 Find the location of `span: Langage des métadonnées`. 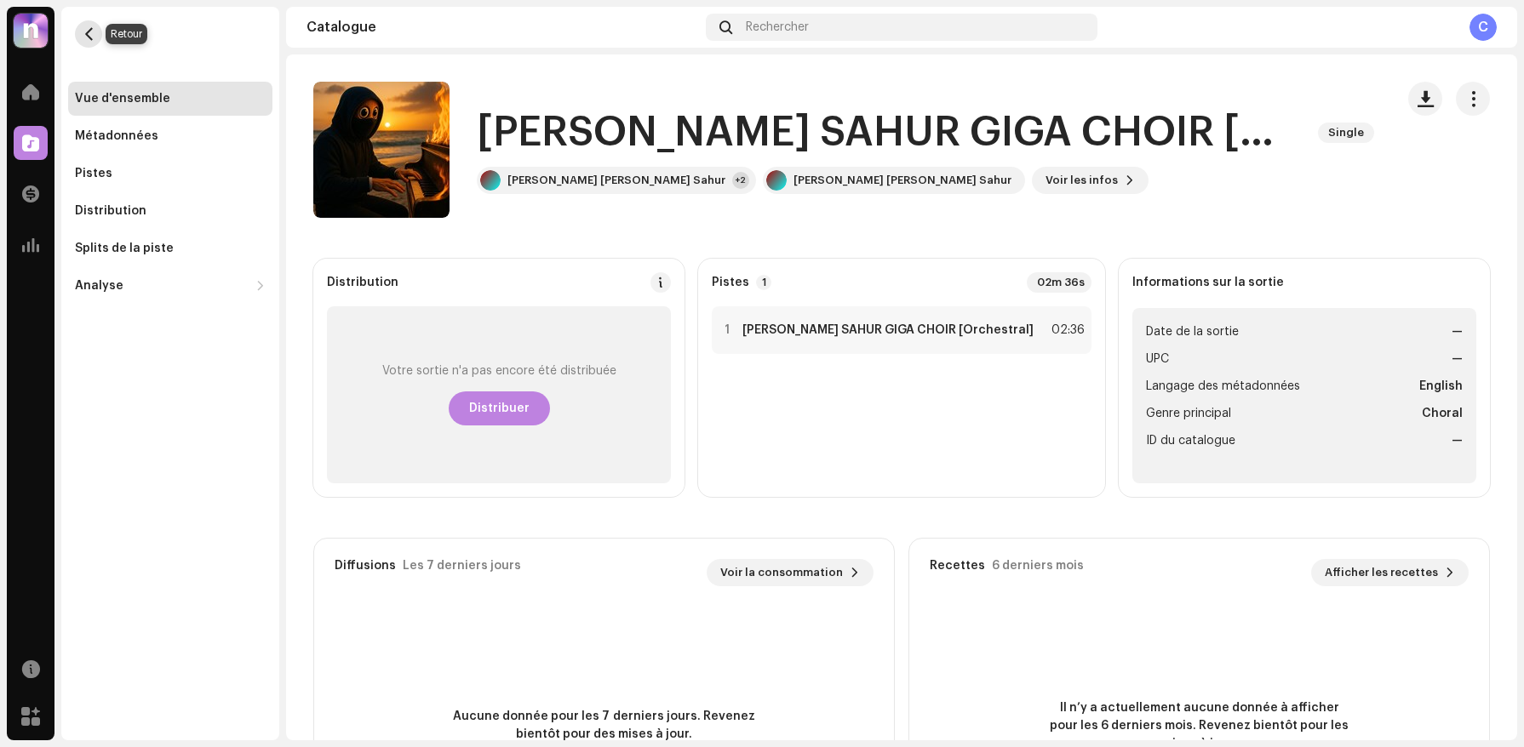

span: Langage des métadonnées is located at coordinates (1222, 386).